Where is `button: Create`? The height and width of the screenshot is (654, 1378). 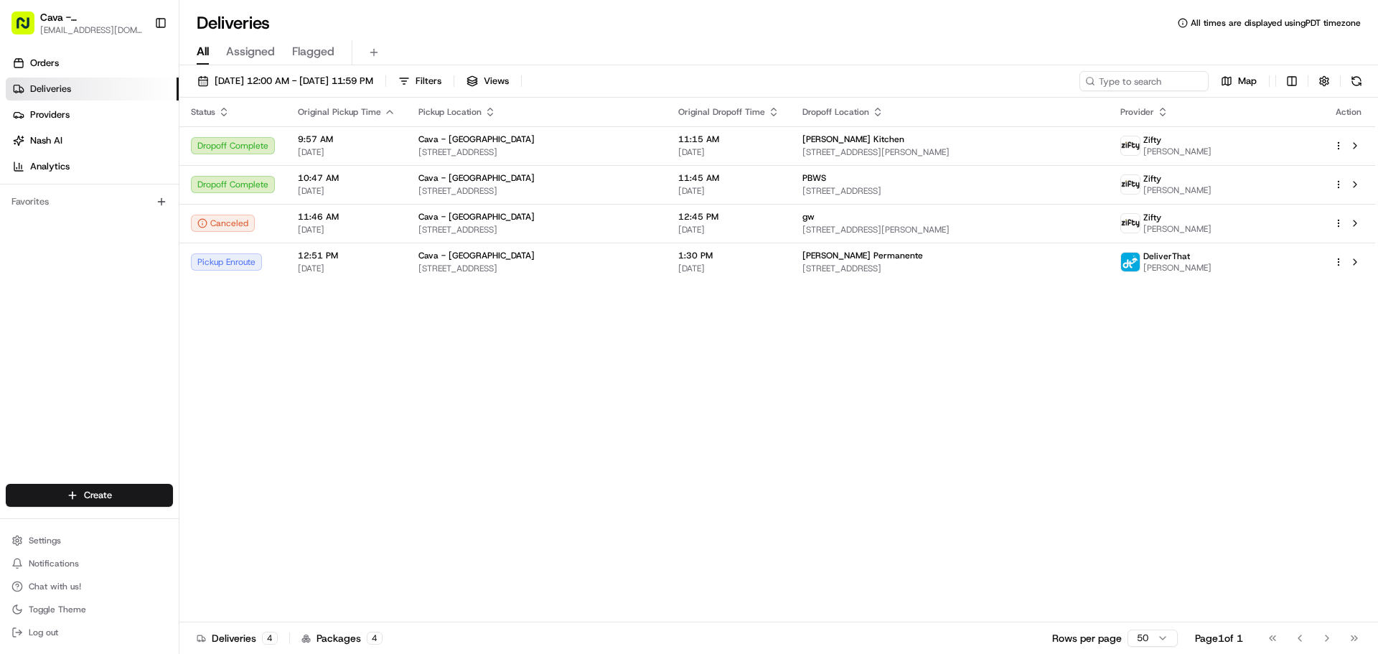 button: Create is located at coordinates (89, 495).